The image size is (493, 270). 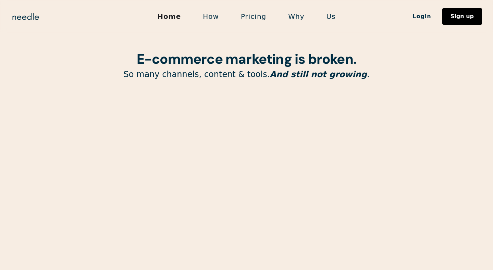 I want to click on a: Sign up, so click(x=463, y=16).